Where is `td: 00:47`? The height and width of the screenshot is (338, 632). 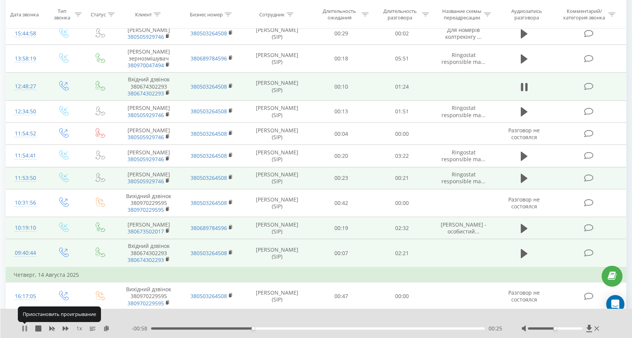 td: 00:47 is located at coordinates (341, 296).